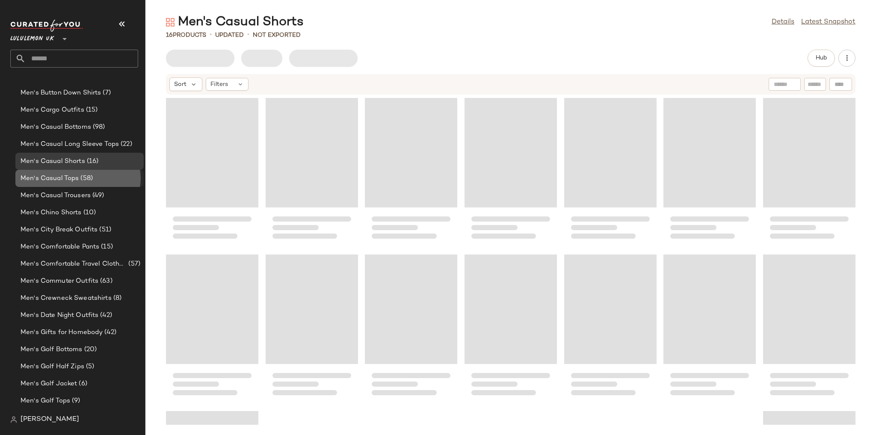 The height and width of the screenshot is (435, 876). What do you see at coordinates (821, 58) in the screenshot?
I see `button: Hub` at bounding box center [821, 58].